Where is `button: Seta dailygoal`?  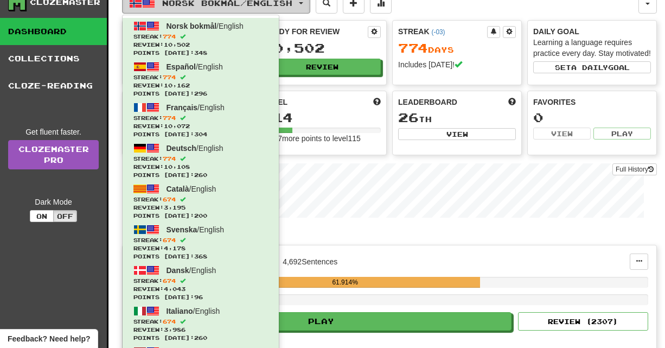
button: Seta dailygoal is located at coordinates (592, 67).